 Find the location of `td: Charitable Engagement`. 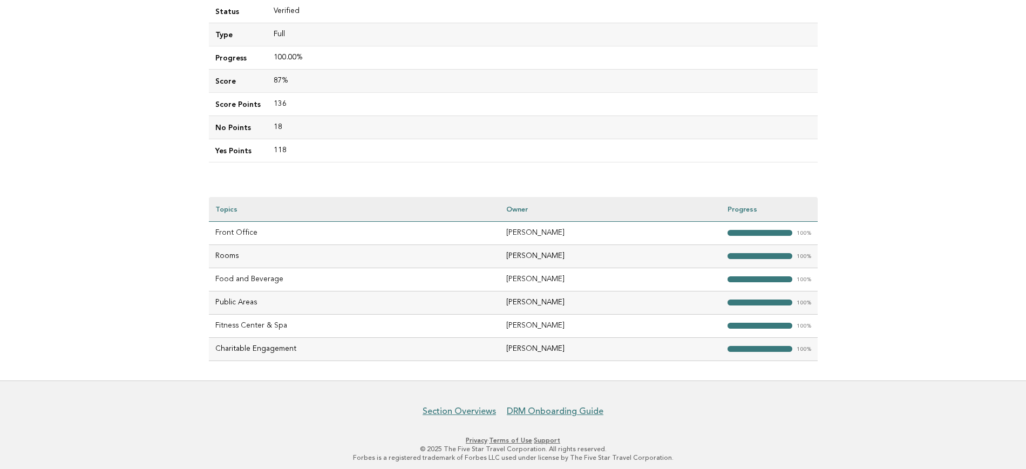

td: Charitable Engagement is located at coordinates (355, 349).